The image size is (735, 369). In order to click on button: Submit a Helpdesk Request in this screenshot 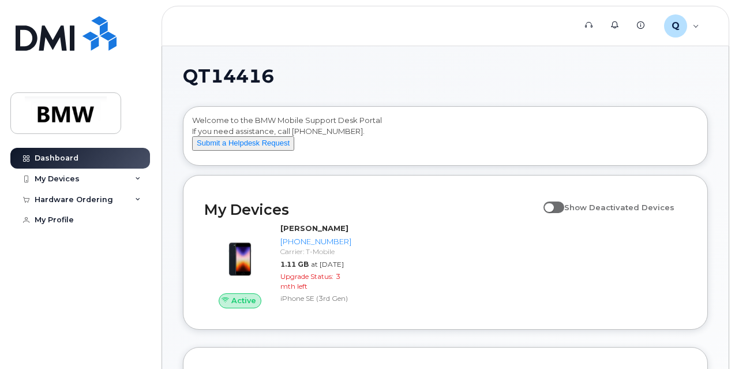, I will do `click(243, 143)`.